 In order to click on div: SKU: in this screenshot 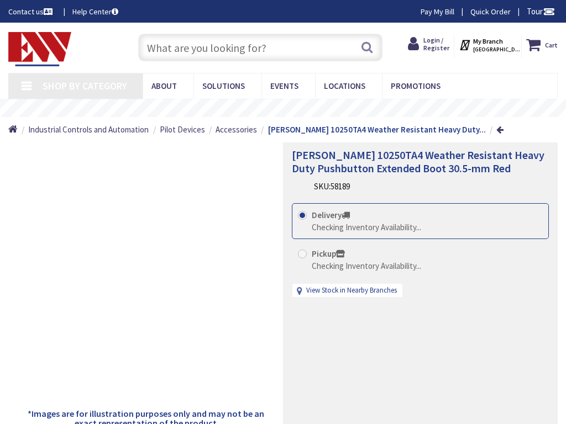, I will do `click(332, 186)`.